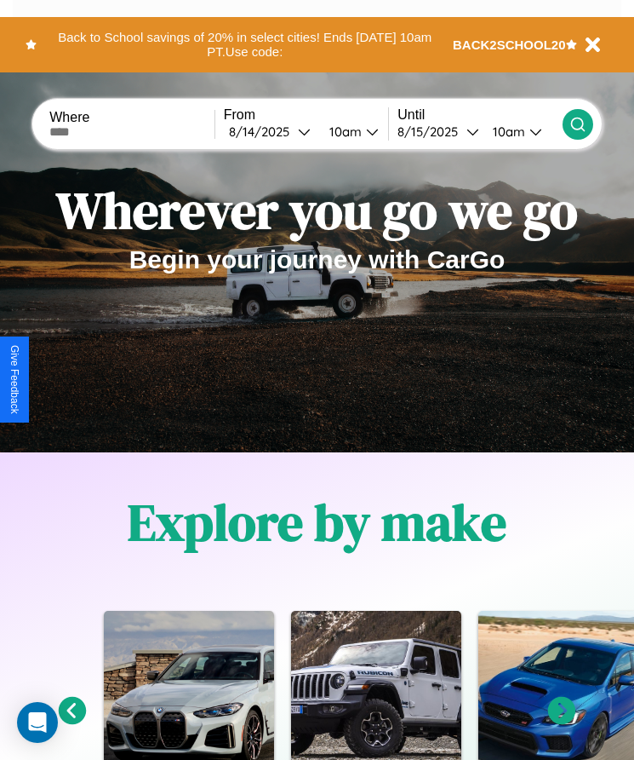 The image size is (634, 760). I want to click on label: From, so click(307, 115).